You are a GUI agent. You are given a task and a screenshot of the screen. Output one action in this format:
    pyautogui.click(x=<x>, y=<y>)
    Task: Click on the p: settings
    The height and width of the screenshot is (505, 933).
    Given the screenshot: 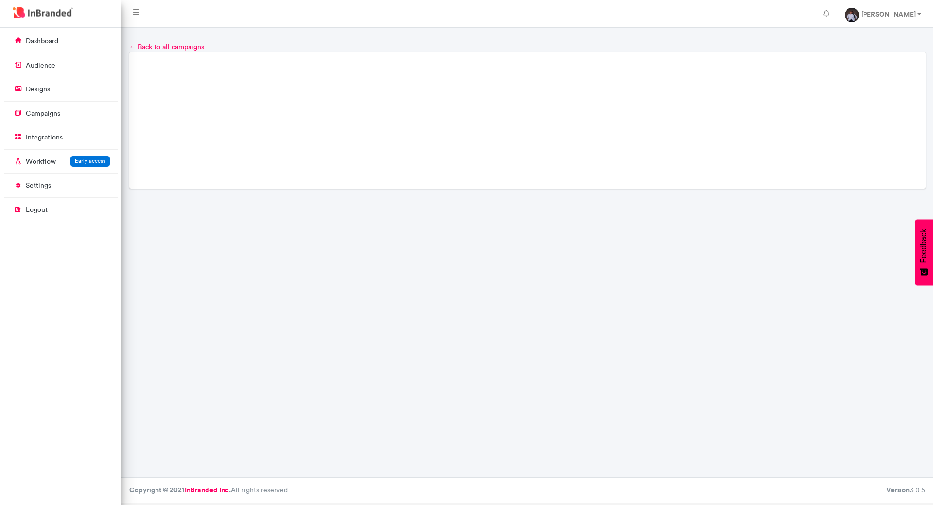 What is the action you would take?
    pyautogui.click(x=38, y=186)
    